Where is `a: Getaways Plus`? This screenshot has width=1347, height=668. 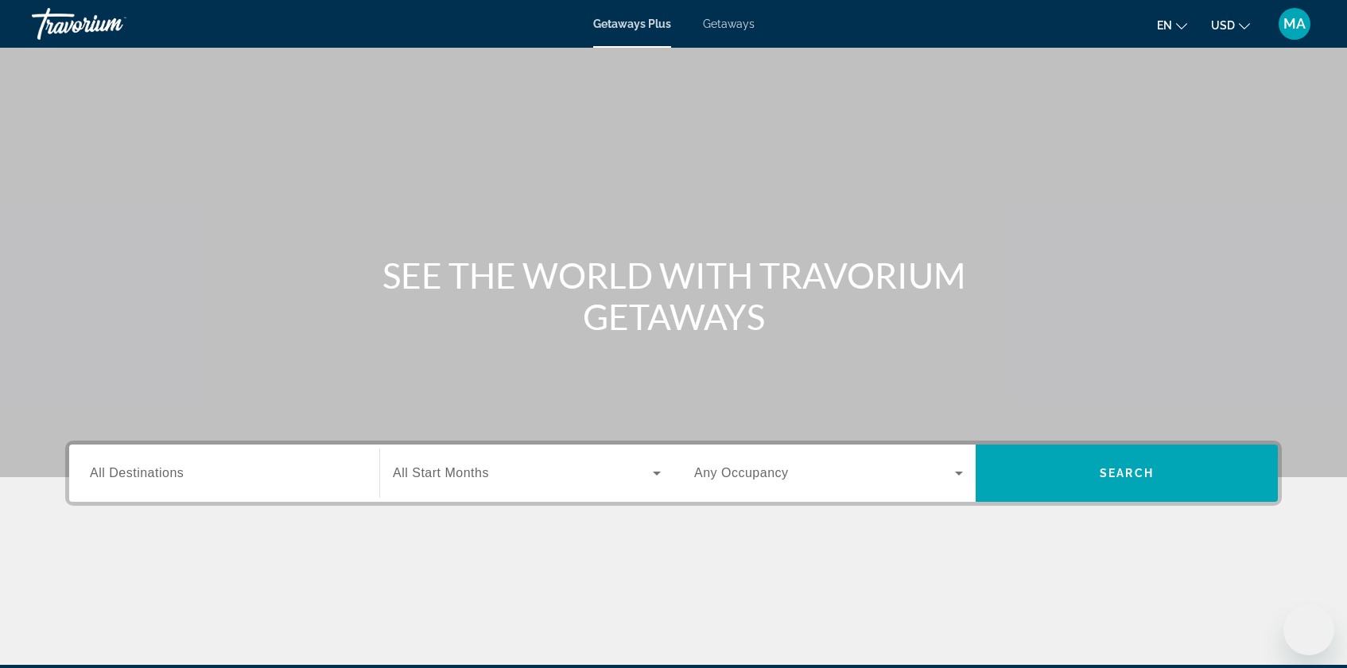
a: Getaways Plus is located at coordinates (632, 24).